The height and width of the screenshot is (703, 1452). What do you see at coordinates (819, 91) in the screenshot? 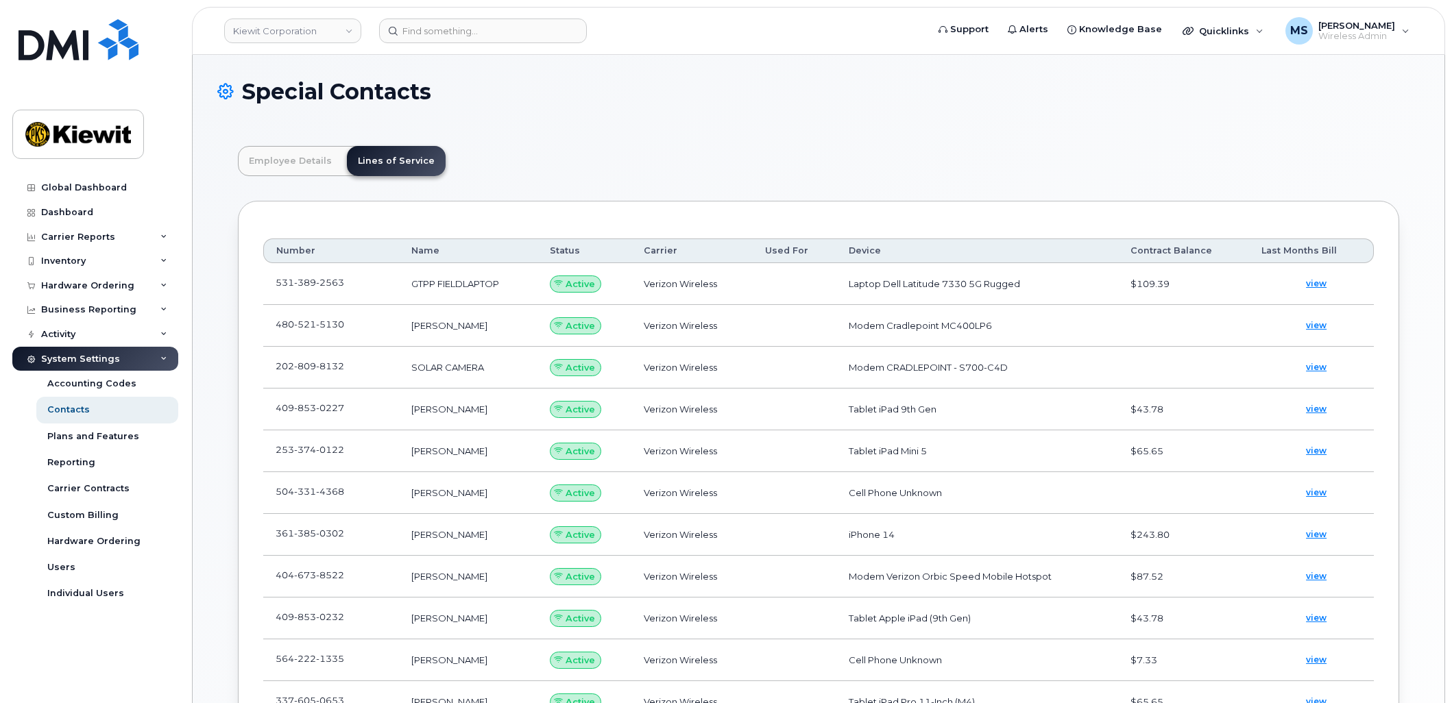
I see `h1: Special Contacts` at bounding box center [819, 91].